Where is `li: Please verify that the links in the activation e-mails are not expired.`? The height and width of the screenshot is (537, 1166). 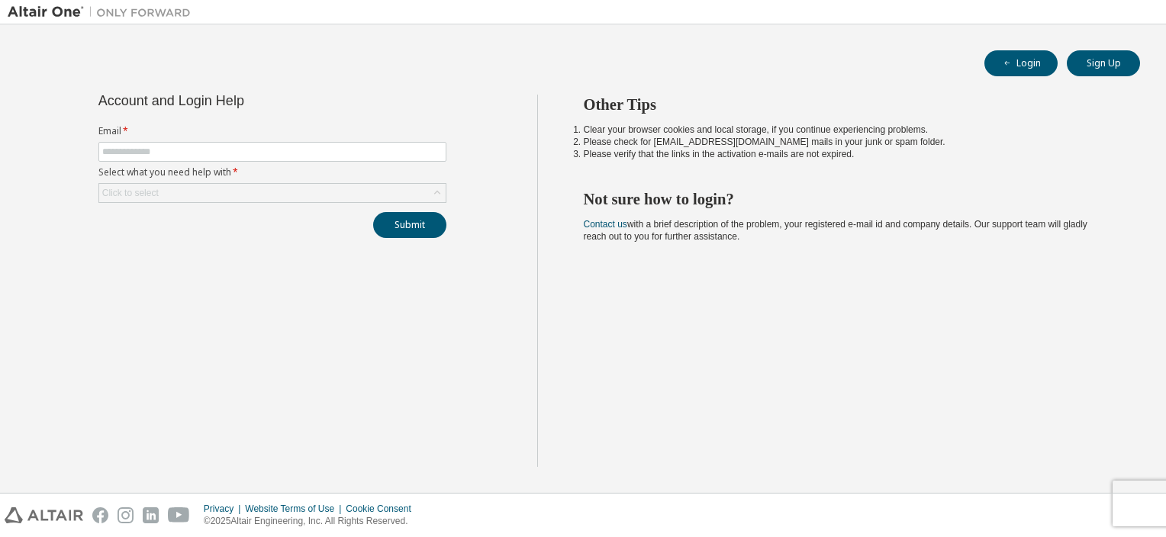 li: Please verify that the links in the activation e-mails are not expired. is located at coordinates (849, 154).